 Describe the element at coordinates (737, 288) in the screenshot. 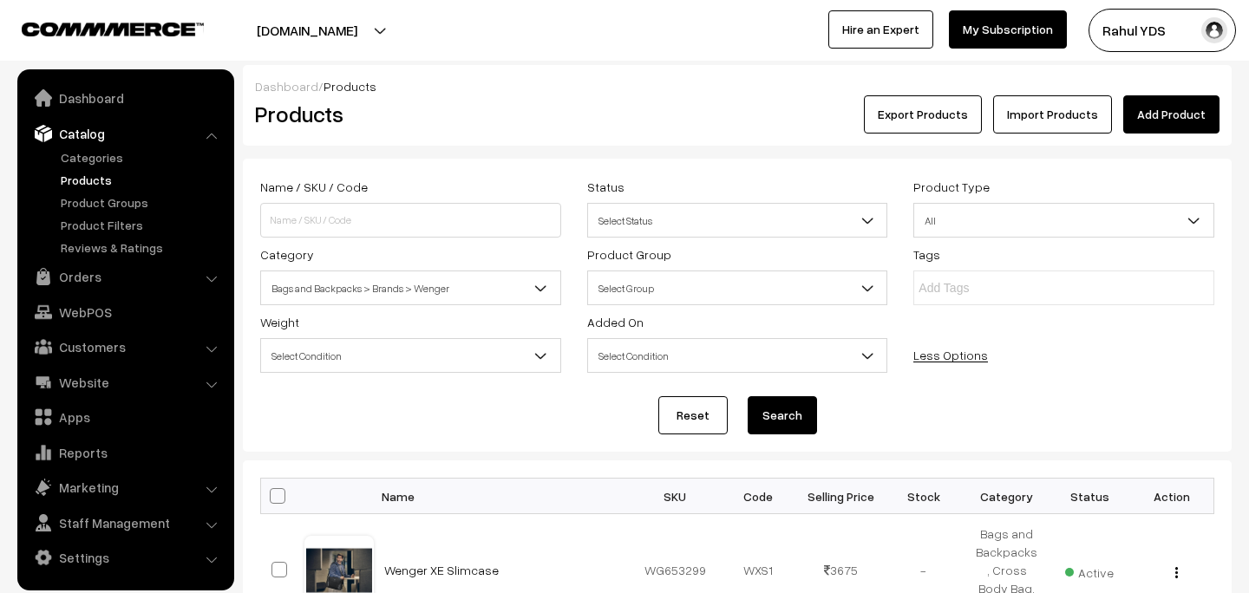

I see `span: Select Group` at that location.